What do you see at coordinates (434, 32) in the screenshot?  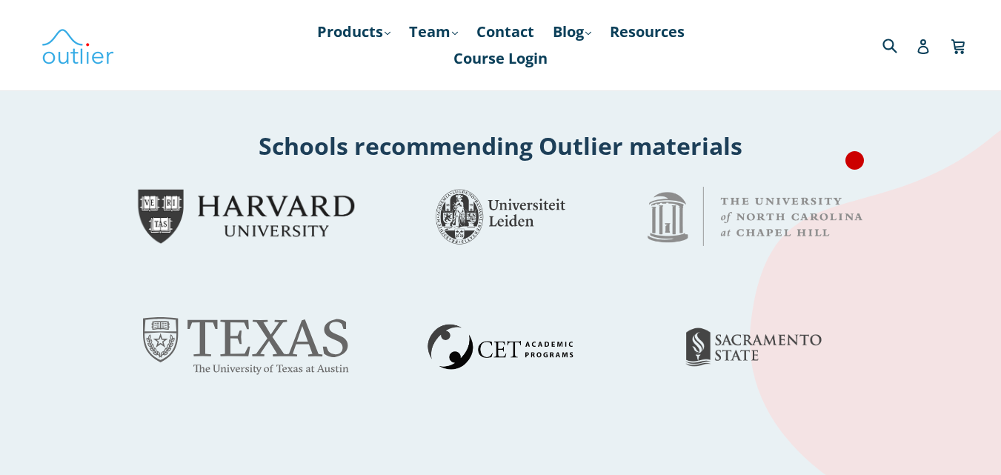 I see `a: Team` at bounding box center [434, 32].